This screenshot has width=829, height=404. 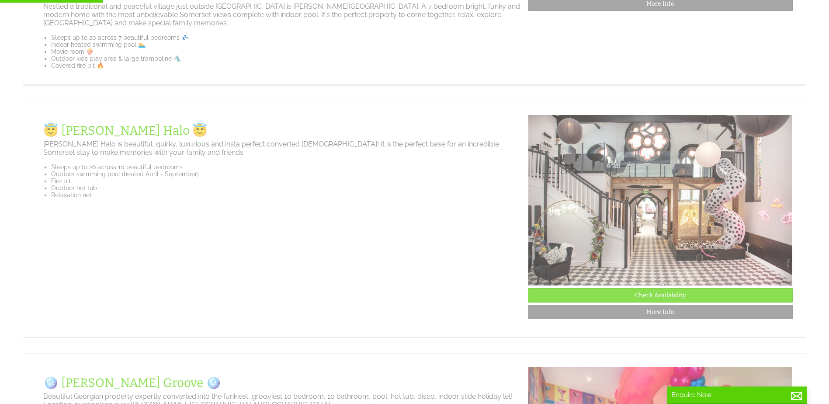 What do you see at coordinates (286, 38) in the screenshot?
I see `li: Sleeps up to 20 across 7 beautiful bedrooms 💤` at bounding box center [286, 38].